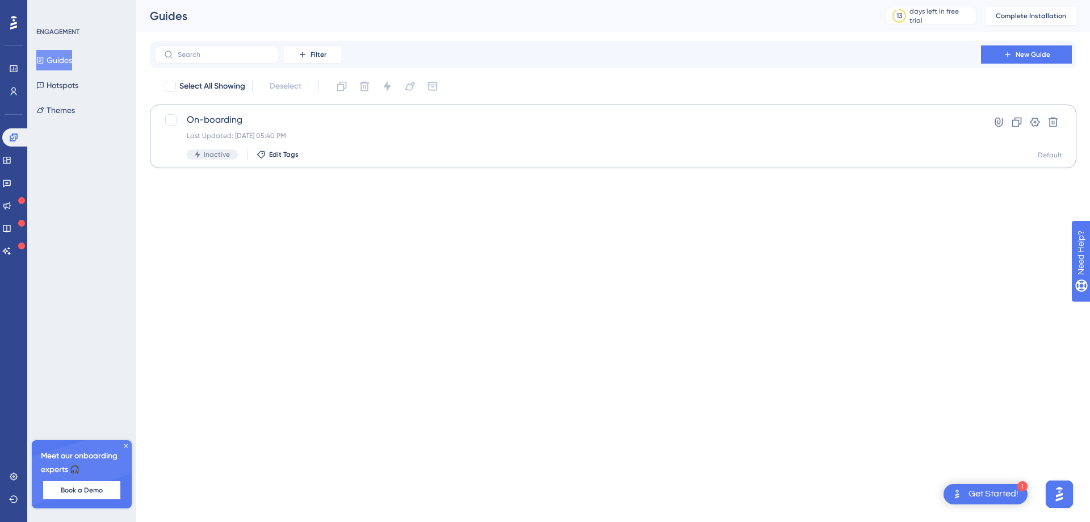  Describe the element at coordinates (56, 110) in the screenshot. I see `button: Themes` at that location.